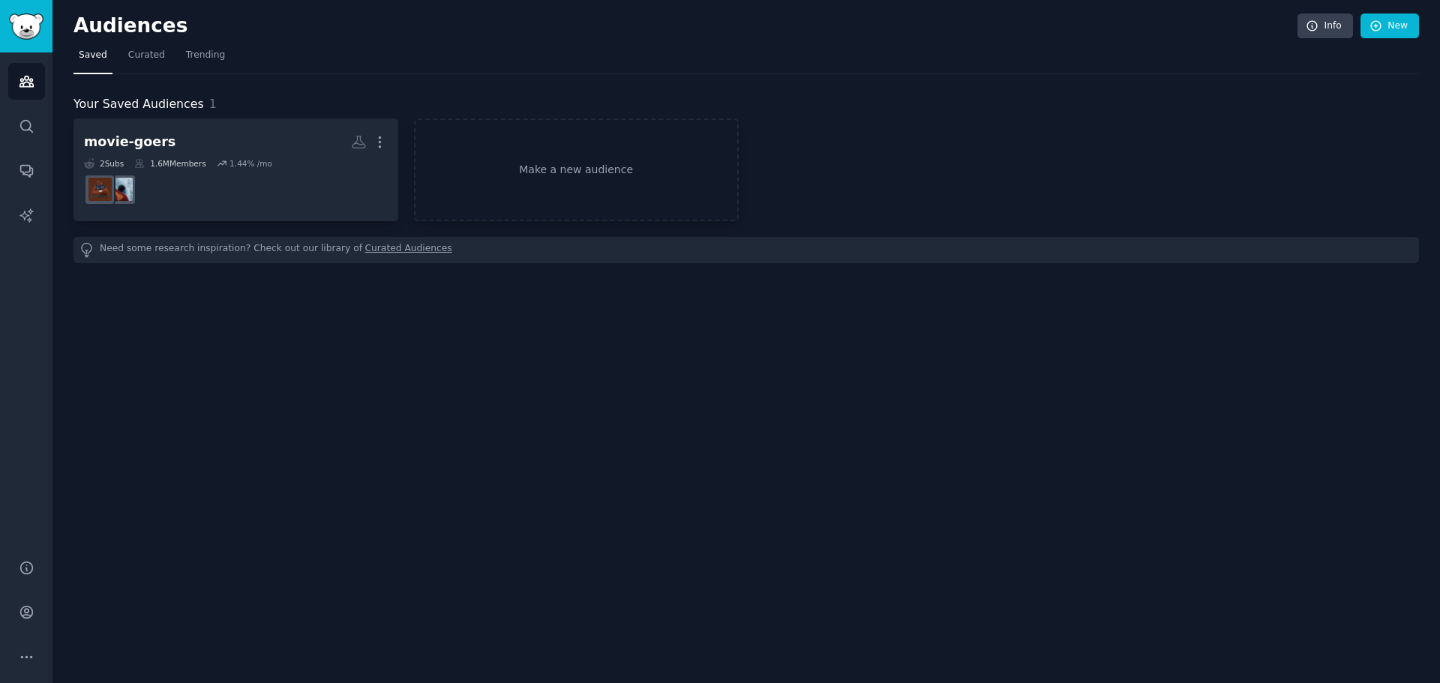 The height and width of the screenshot is (683, 1440). I want to click on span: Your Saved Audiences, so click(139, 104).